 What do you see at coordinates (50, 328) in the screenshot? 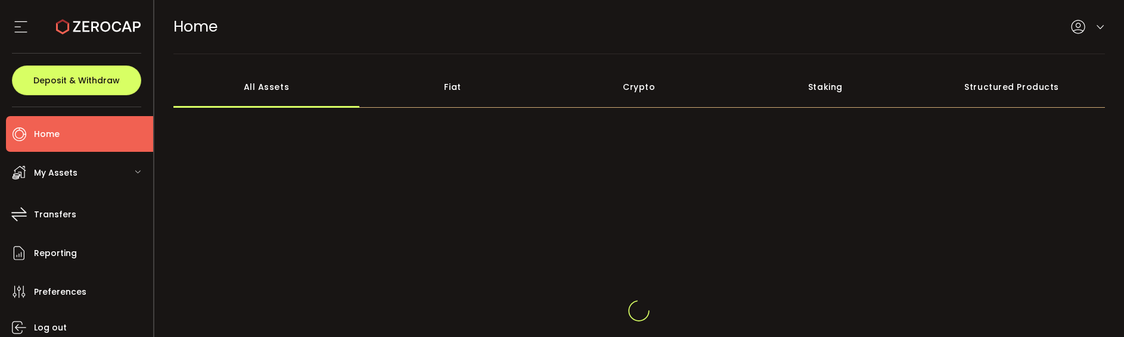
I see `span: Log out` at bounding box center [50, 328].